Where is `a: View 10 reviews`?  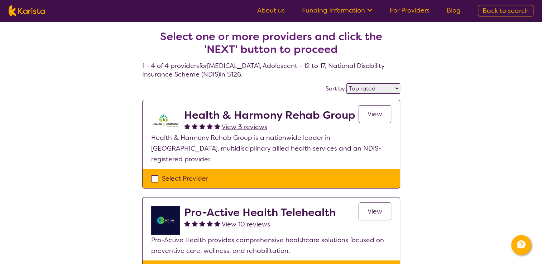 a: View 10 reviews is located at coordinates (246, 225).